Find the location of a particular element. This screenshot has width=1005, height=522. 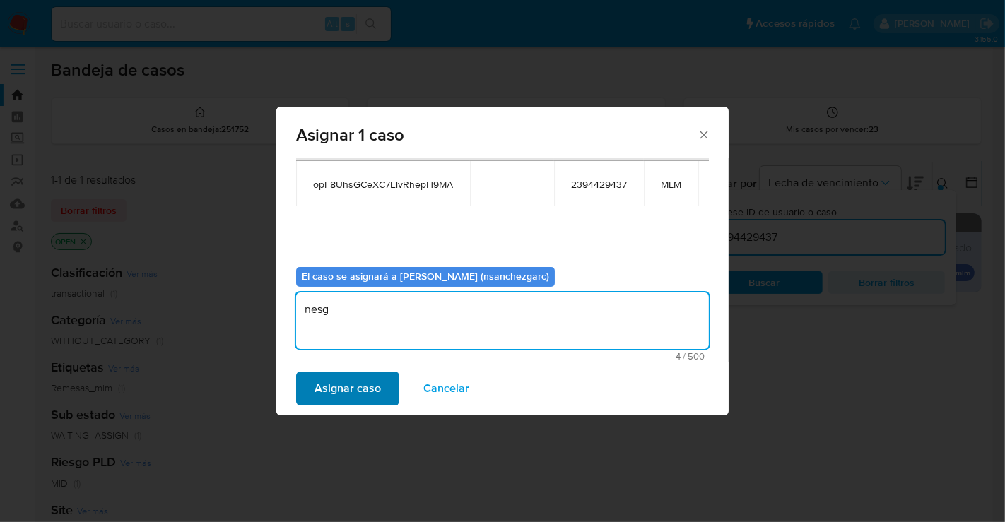

span: Asignar caso is located at coordinates (348, 389).